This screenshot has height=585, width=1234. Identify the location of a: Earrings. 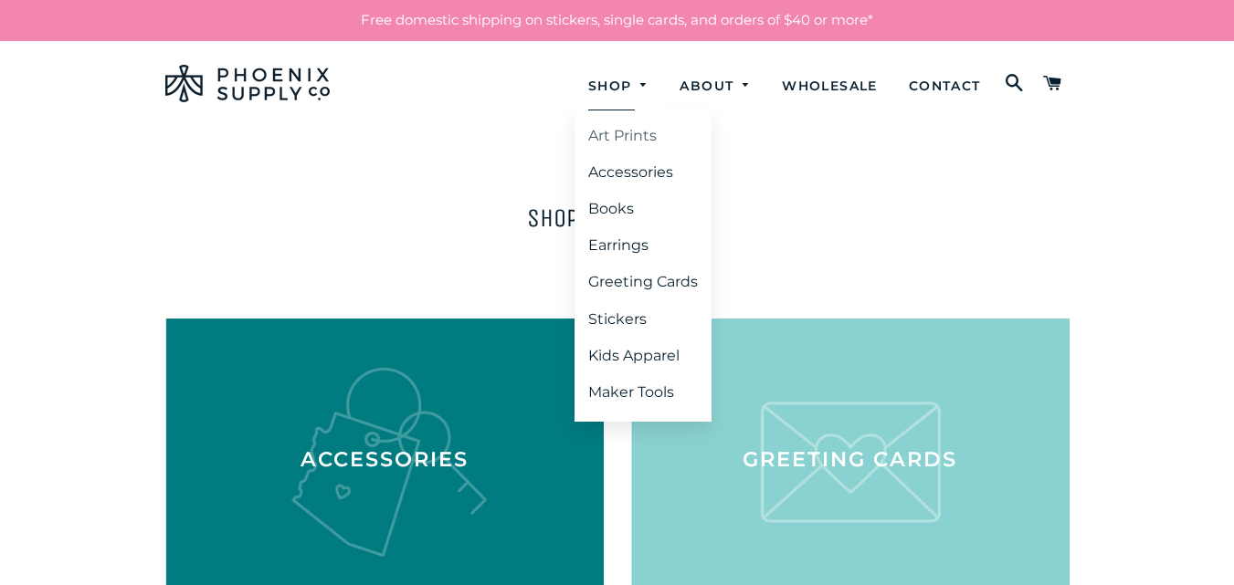
(643, 246).